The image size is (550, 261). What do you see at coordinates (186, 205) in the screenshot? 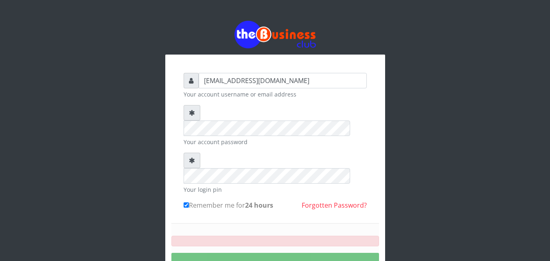
I see `input: Remember me for24 hours` at bounding box center [186, 205].